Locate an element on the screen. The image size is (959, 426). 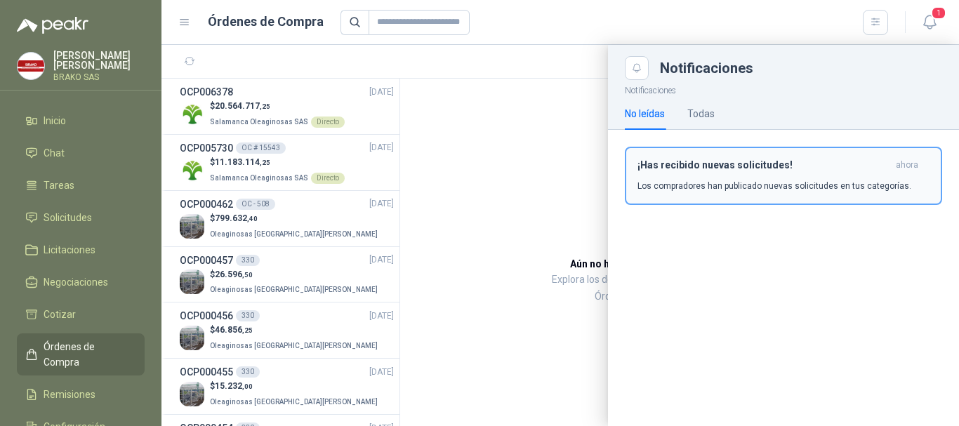
p: Los compradores han publicado nuevas solicitudes en tus categorías. is located at coordinates (774, 186).